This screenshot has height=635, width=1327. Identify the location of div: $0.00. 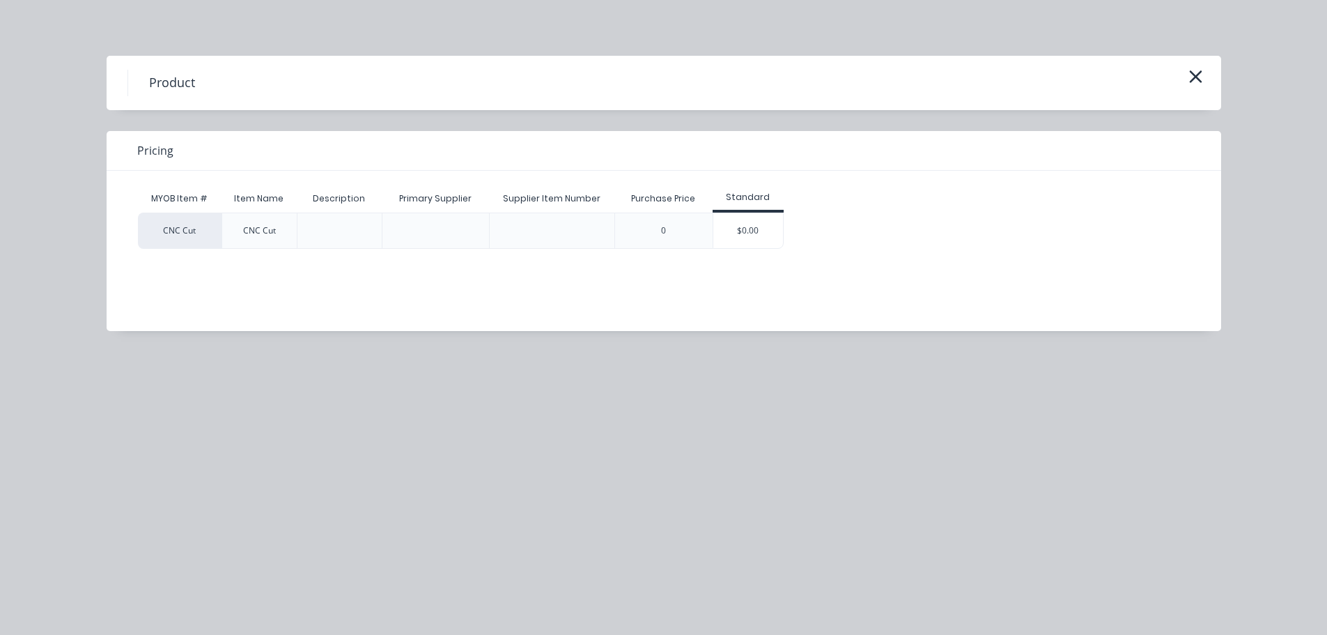
(748, 231).